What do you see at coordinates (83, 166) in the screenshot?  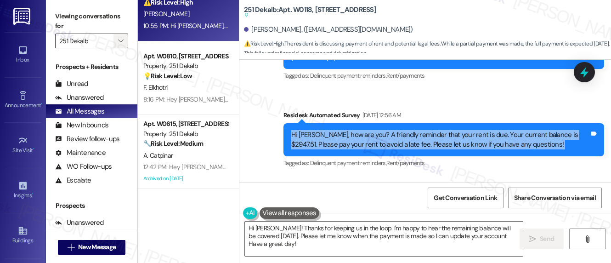 I see `div: WO Follow-ups` at bounding box center [83, 166].